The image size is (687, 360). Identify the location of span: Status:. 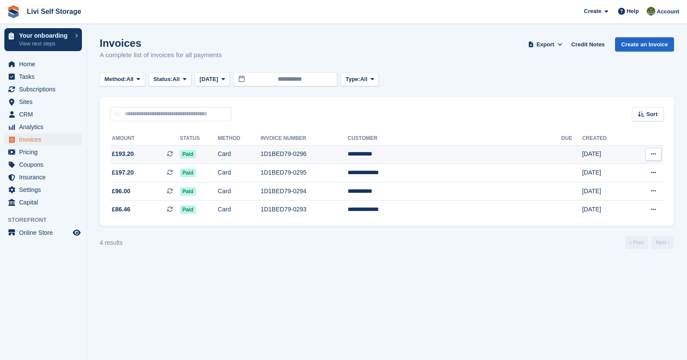
(163, 79).